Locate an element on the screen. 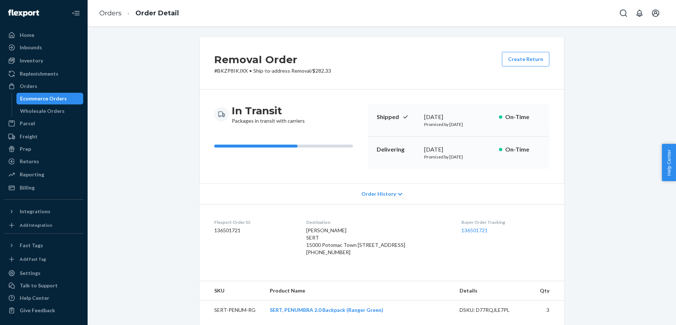 The width and height of the screenshot is (676, 325). div: DSKU: D77RQJLE7PL is located at coordinates (494, 310).